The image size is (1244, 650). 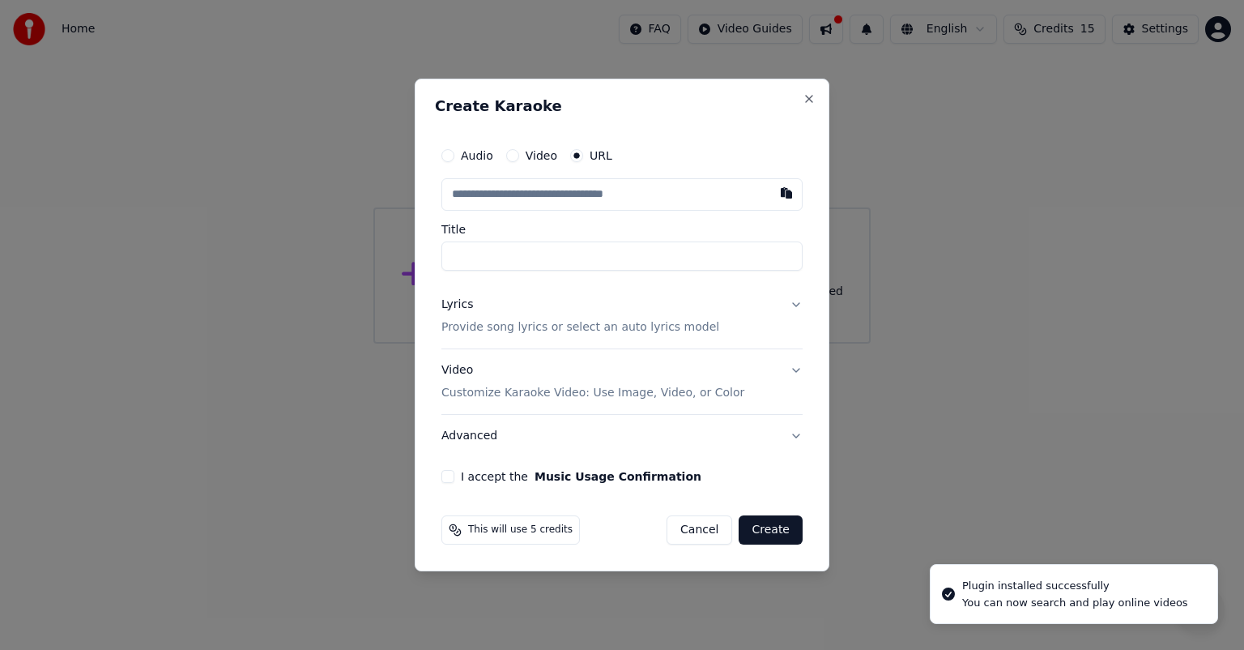 I want to click on label: Video, so click(x=541, y=156).